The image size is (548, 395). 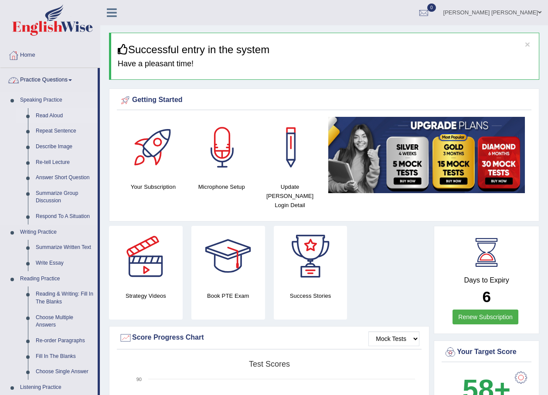 I want to click on a: Writing Practice, so click(x=57, y=232).